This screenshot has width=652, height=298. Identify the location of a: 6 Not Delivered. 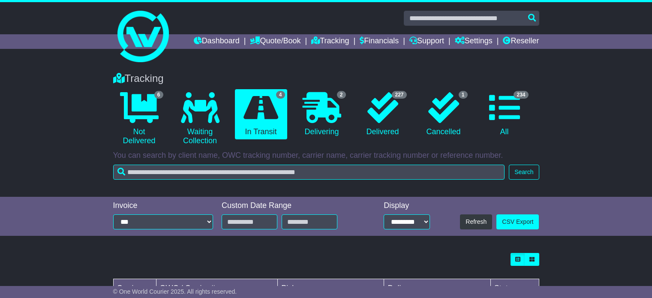
(139, 119).